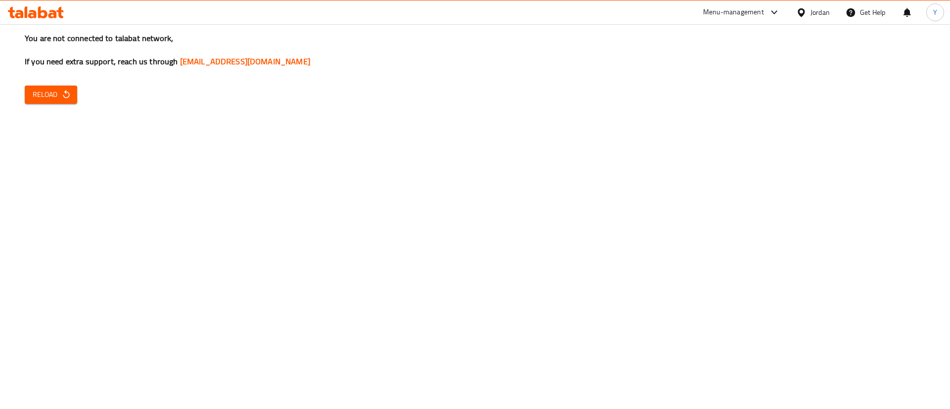  I want to click on span: Reload, so click(51, 95).